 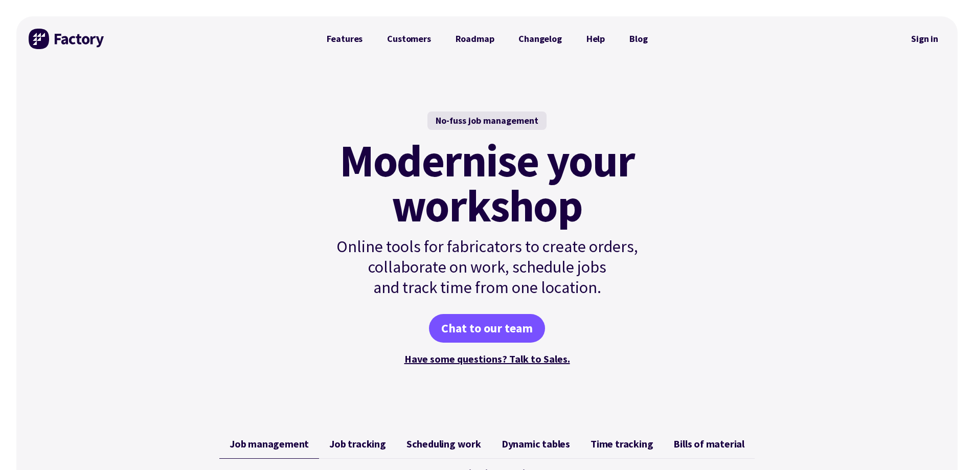 What do you see at coordinates (540, 39) in the screenshot?
I see `a: Changelog` at bounding box center [540, 39].